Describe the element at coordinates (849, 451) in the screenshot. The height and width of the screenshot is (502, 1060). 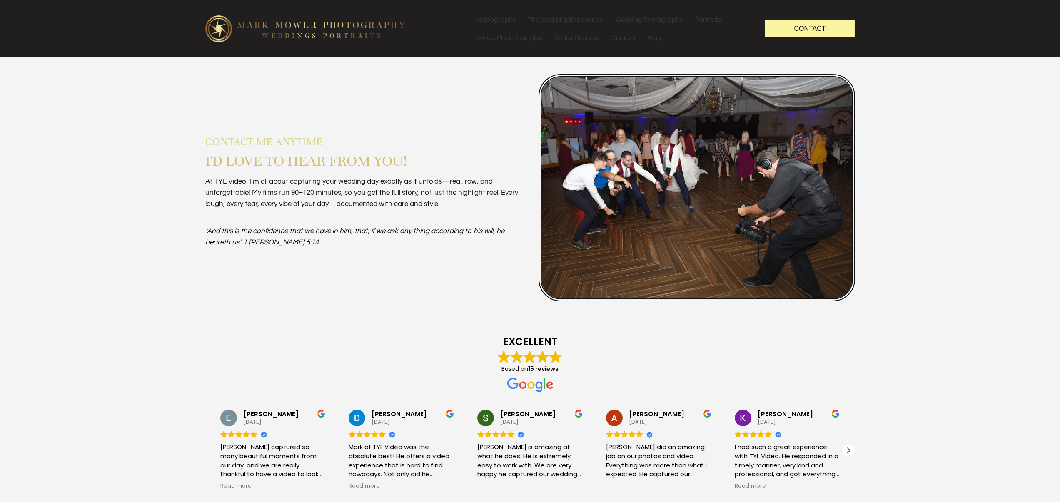
I see `div: Next review` at that location.